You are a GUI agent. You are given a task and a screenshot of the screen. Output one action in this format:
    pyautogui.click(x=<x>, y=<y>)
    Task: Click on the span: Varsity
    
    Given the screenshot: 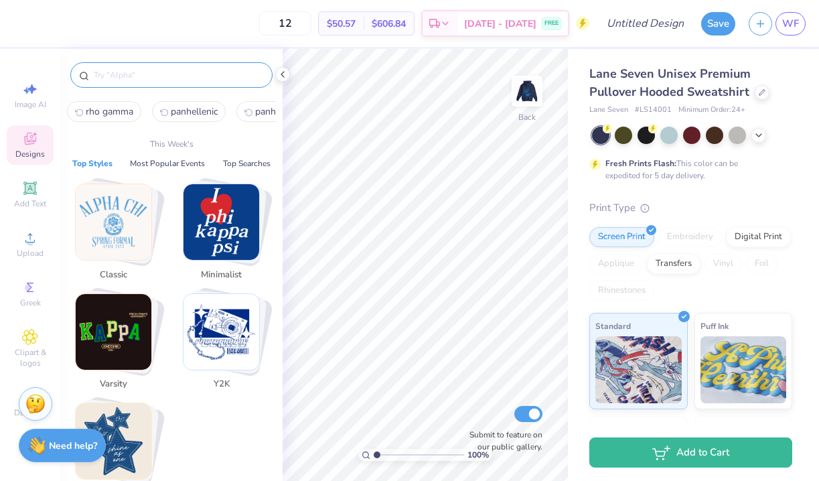 What is the action you would take?
    pyautogui.click(x=113, y=384)
    